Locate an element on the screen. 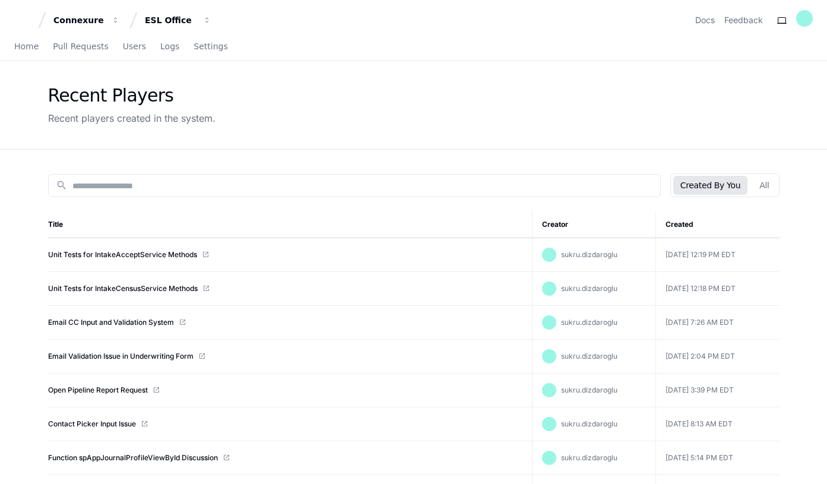  a: Email Validation Issue in Underwriting Form is located at coordinates (120, 356).